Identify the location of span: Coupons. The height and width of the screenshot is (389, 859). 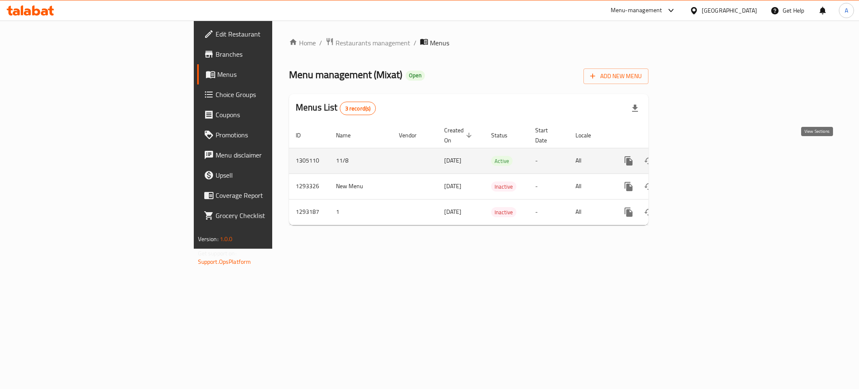
(273, 115).